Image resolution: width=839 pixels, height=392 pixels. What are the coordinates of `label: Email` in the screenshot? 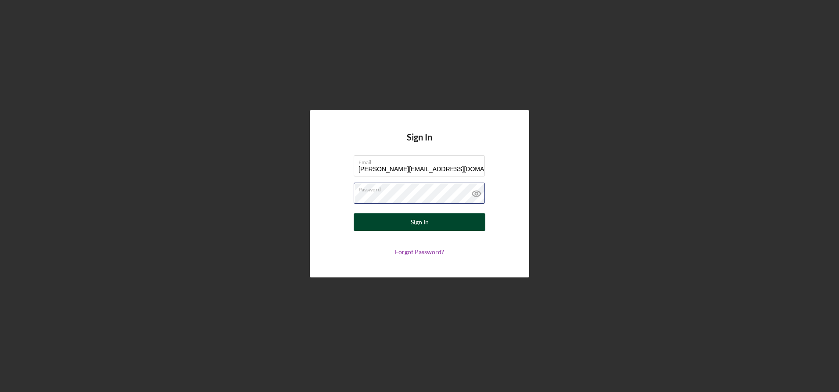 It's located at (422, 161).